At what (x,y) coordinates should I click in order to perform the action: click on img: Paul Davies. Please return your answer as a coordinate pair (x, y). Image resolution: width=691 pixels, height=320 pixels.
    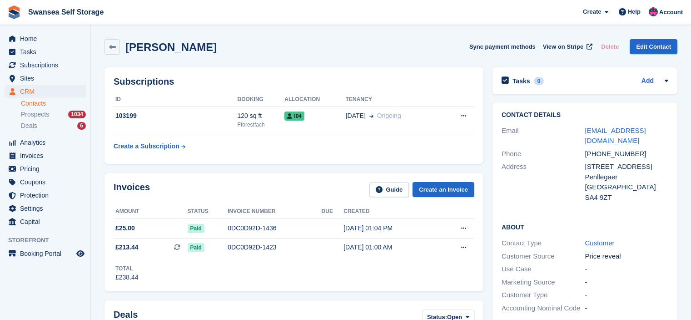
    Looking at the image, I should click on (654, 12).